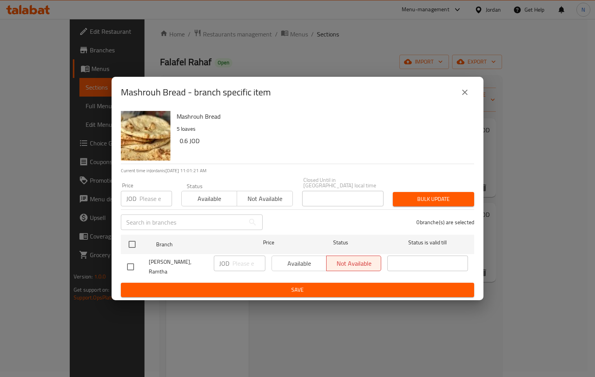 Image resolution: width=595 pixels, height=377 pixels. I want to click on span: Available, so click(209, 198).